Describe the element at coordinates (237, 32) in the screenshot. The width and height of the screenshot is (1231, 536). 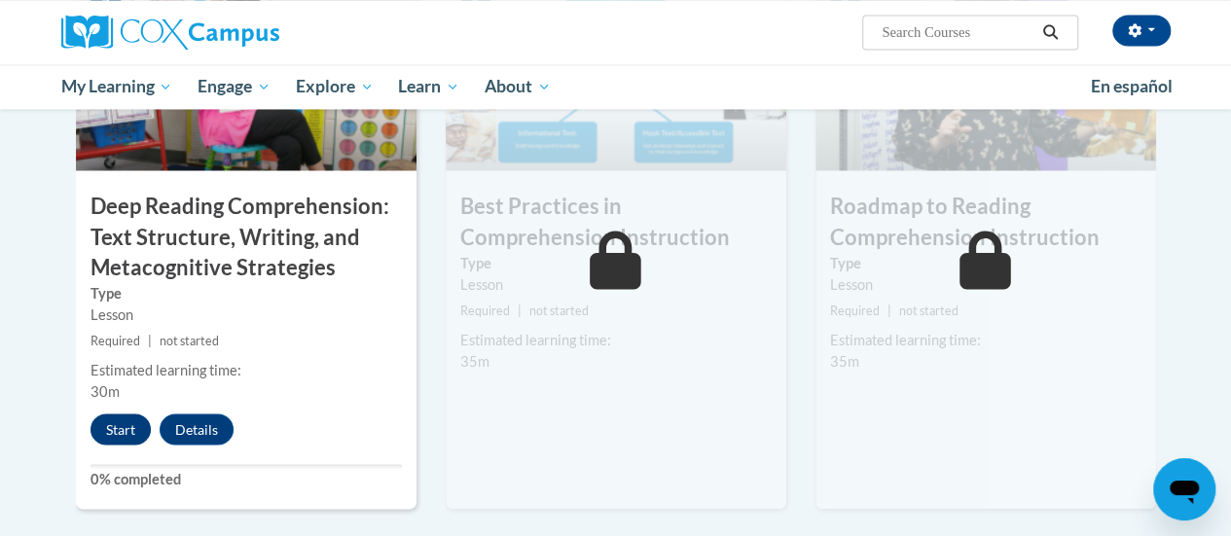
I see `a: Cox Campus` at that location.